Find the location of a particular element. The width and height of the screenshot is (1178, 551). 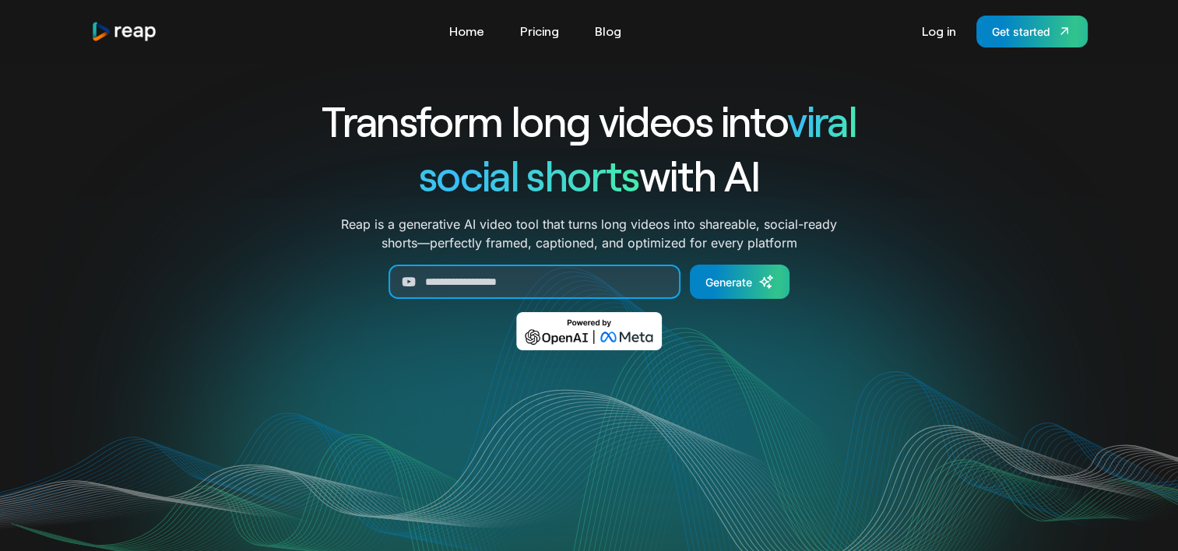

form: Generate Form is located at coordinates (589, 282).